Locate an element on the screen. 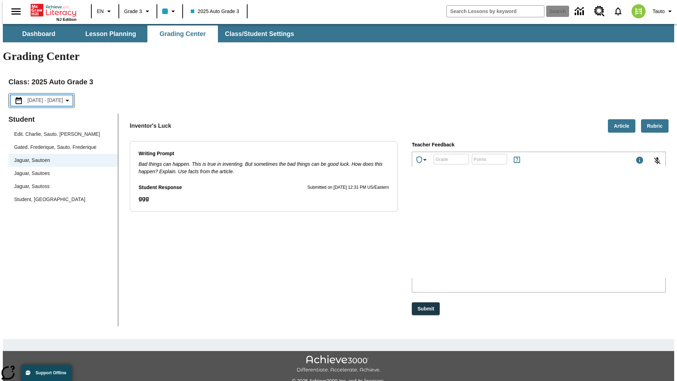  span: Grade 3 is located at coordinates (133, 11).